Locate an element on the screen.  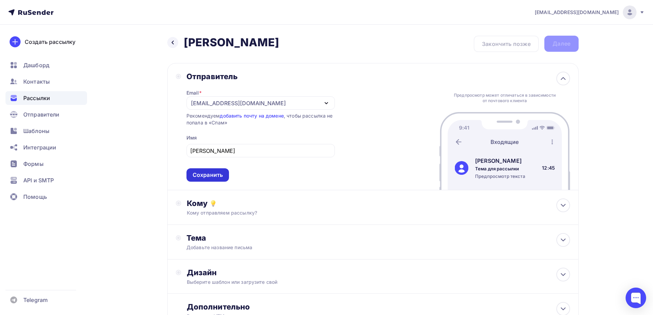
div: Предпросмотр текста is located at coordinates (500, 176).